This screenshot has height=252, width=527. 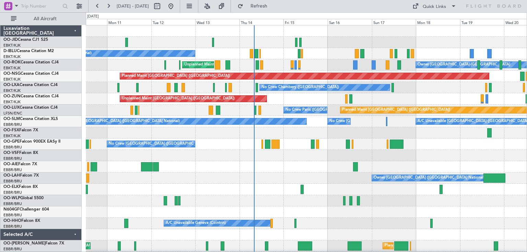 I want to click on a: OO-AIEFalcon 7X, so click(x=20, y=164).